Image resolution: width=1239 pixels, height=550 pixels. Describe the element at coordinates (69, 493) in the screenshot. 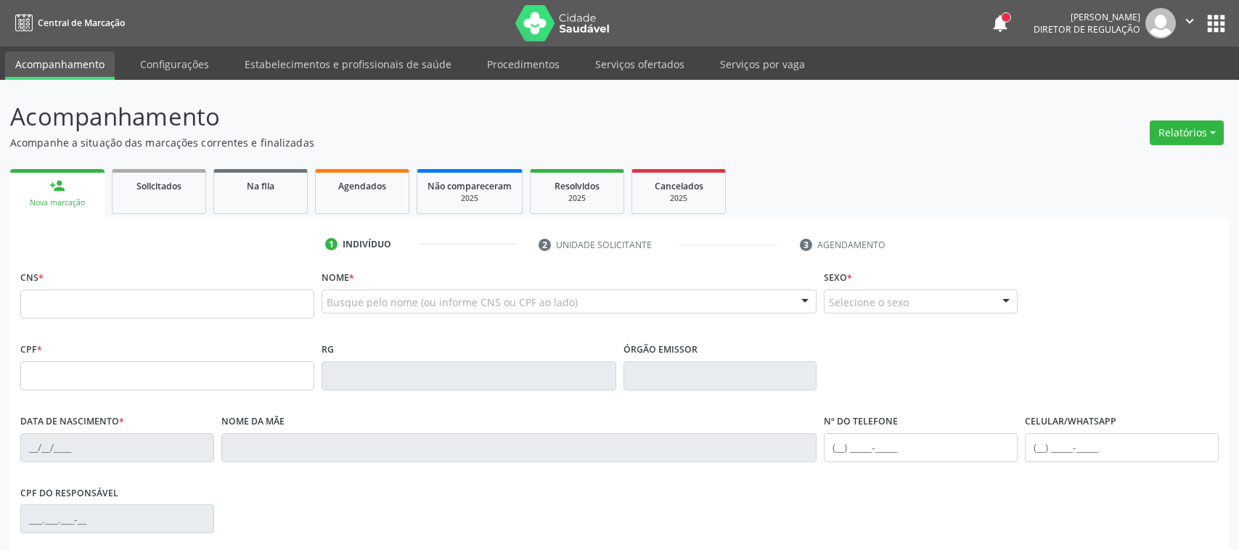

I see `label: CPF do responsável` at that location.